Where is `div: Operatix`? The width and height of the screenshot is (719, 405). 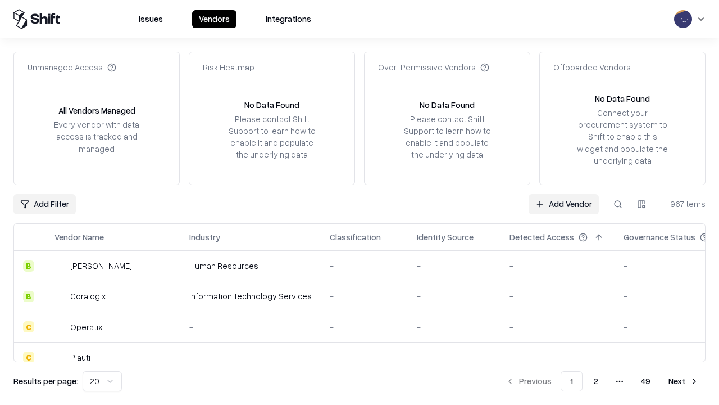
div: Operatix is located at coordinates (86, 327).